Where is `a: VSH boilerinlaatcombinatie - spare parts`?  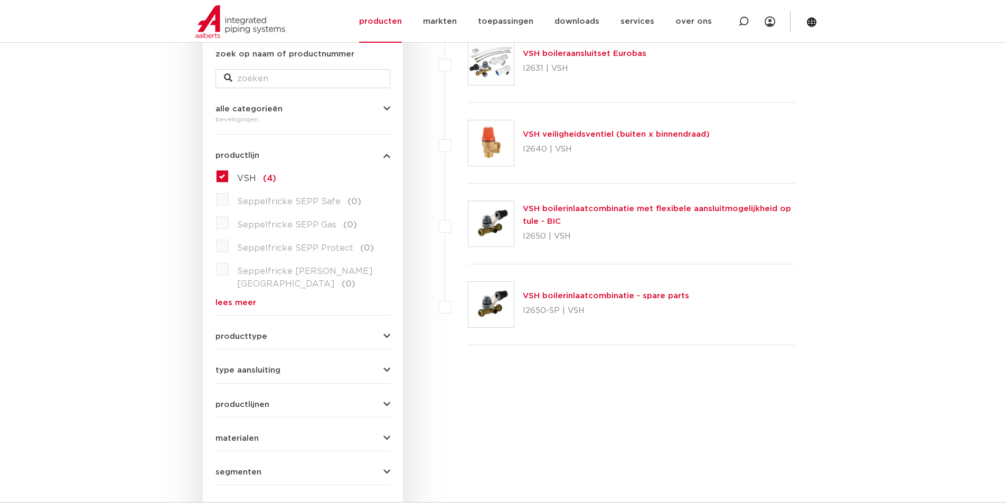 a: VSH boilerinlaatcombinatie - spare parts is located at coordinates (606, 296).